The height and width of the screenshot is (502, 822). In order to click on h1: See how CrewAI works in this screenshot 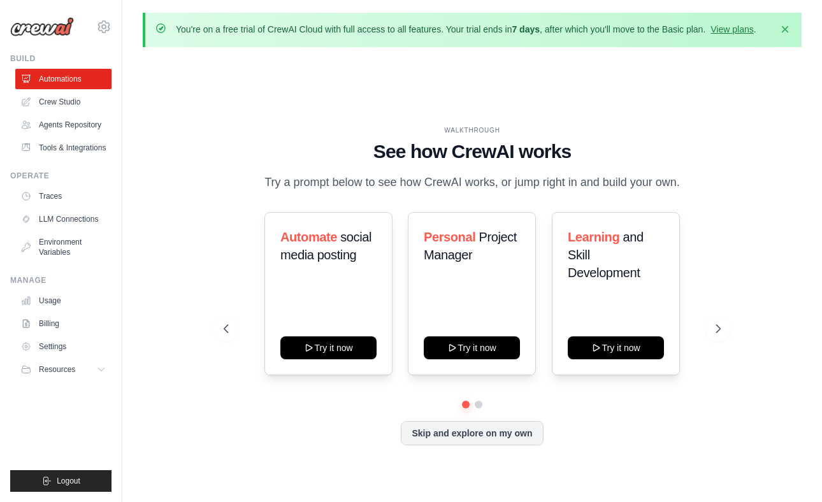, I will do `click(472, 152)`.